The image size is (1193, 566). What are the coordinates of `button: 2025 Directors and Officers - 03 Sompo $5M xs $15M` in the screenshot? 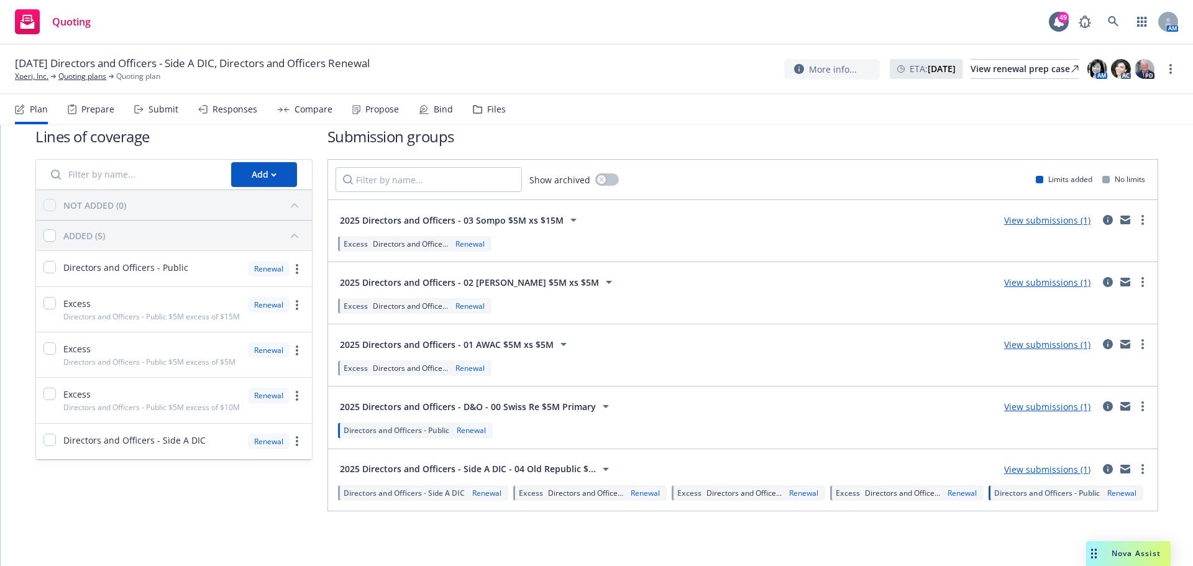 It's located at (460, 220).